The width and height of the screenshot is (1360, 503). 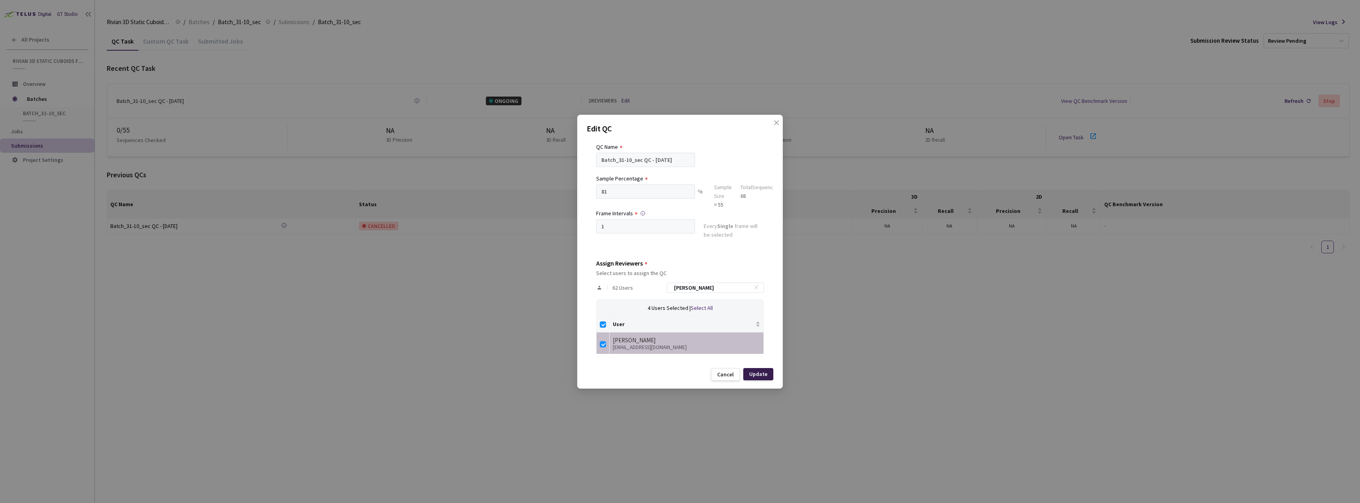 I want to click on div: Cancel, so click(x=726, y=374).